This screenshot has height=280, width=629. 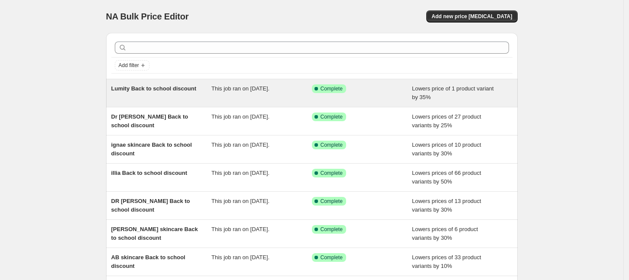 What do you see at coordinates (447, 205) in the screenshot?
I see `span: Lowers prices of 13 product variants by 30%` at bounding box center [447, 205].